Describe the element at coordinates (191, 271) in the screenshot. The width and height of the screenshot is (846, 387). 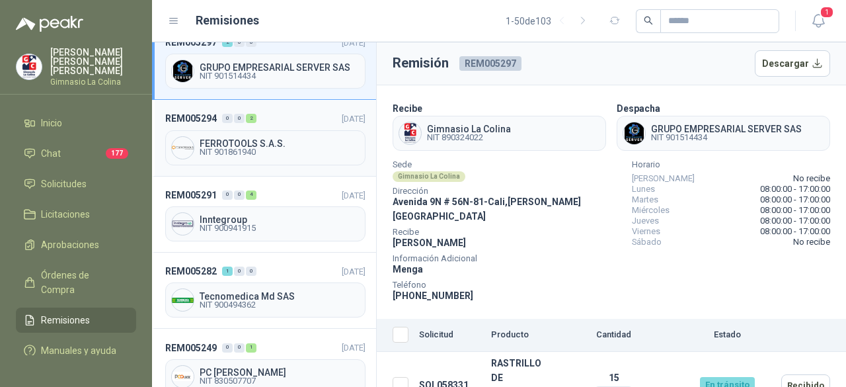
I see `span: REM005282` at that location.